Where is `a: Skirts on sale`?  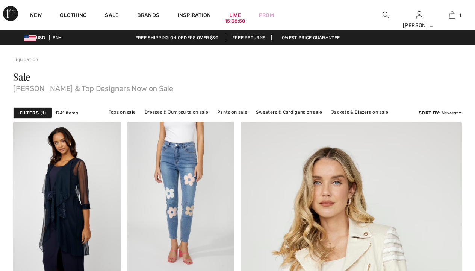
a: Skirts on sale is located at coordinates (223, 122).